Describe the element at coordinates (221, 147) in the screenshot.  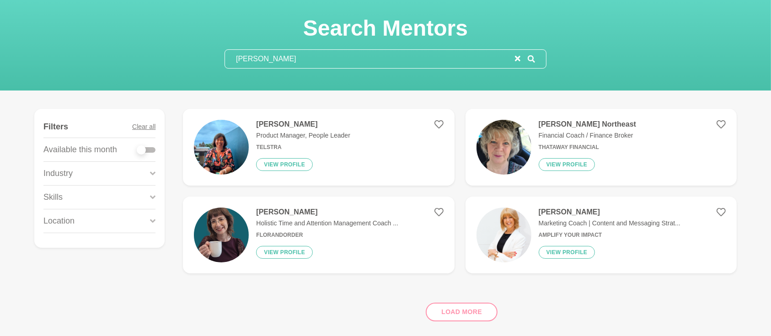
I see `img: 537bf1279ae339f29a95704064b1b194eed7836f-1206x1608.jpg` at that location.